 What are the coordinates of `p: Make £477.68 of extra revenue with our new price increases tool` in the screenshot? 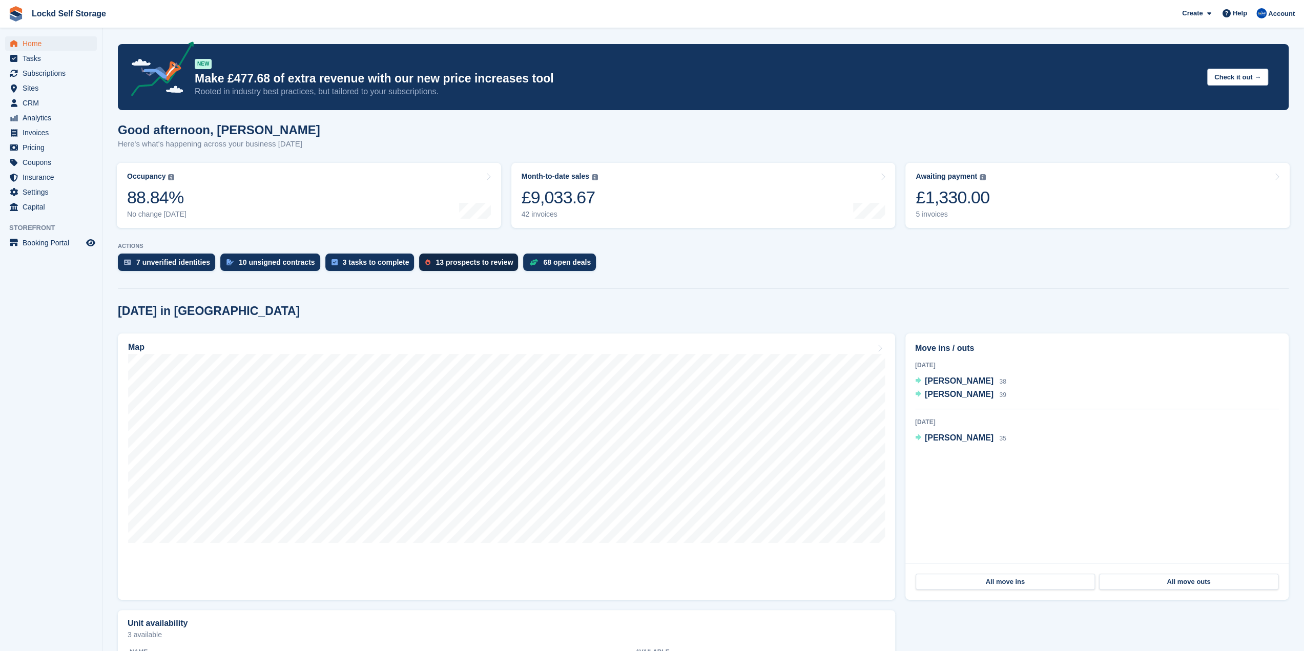 It's located at (697, 78).